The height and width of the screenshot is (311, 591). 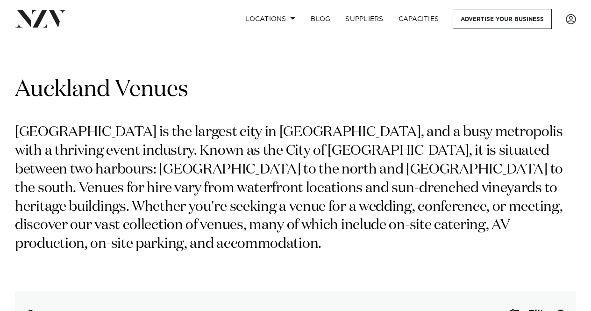 I want to click on img: nzv-logo.png, so click(x=40, y=19).